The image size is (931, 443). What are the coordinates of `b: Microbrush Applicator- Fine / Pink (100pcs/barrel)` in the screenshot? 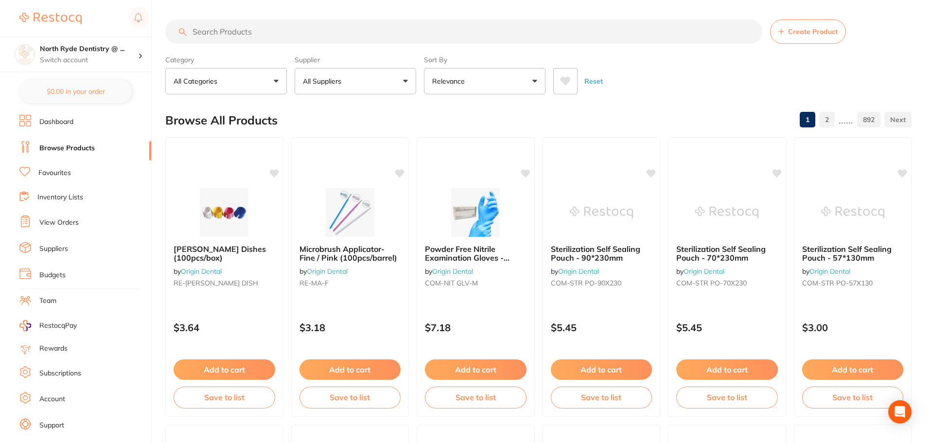 It's located at (350, 253).